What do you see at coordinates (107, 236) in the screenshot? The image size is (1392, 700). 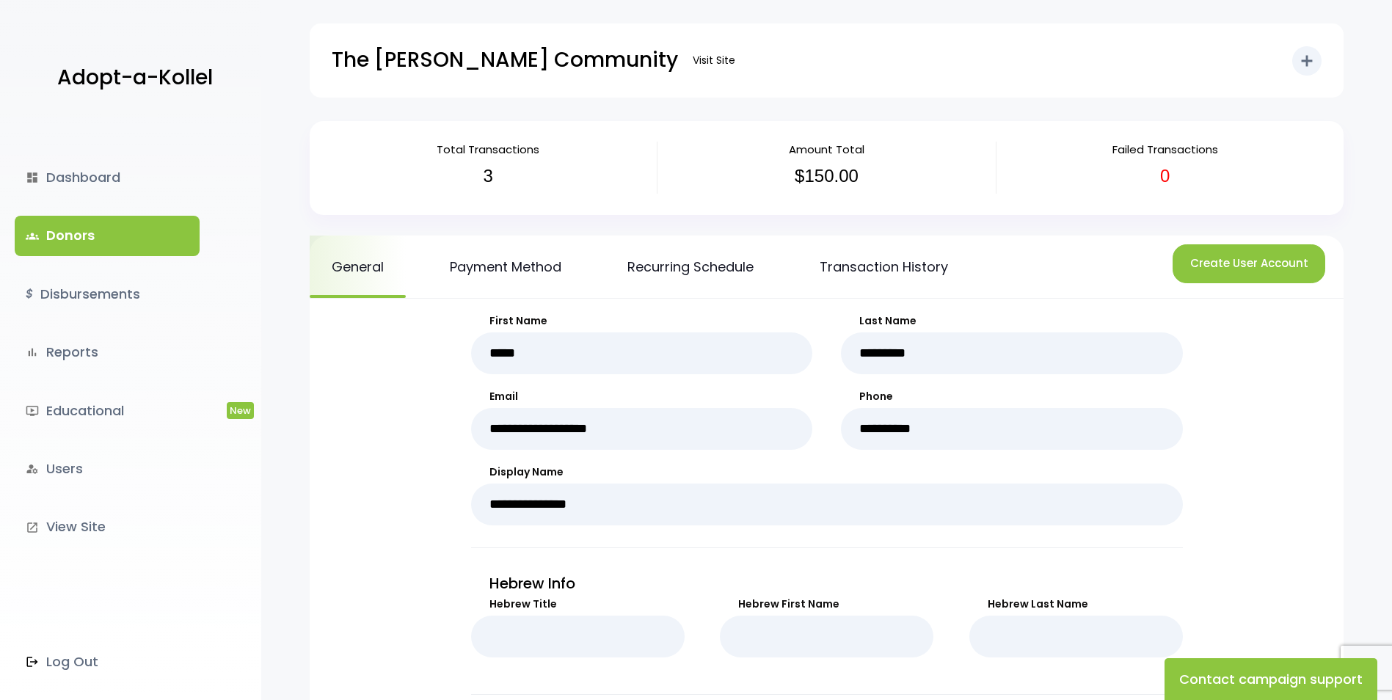 I see `a: groupsDonors` at bounding box center [107, 236].